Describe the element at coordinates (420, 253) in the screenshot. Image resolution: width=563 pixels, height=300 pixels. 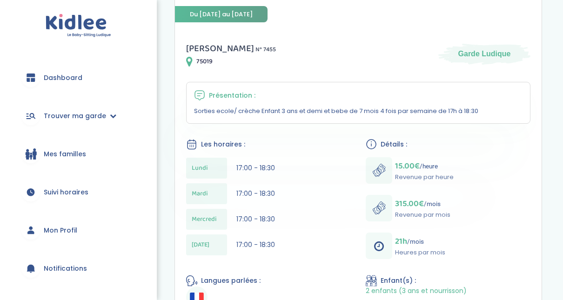
I see `p: Heures par mois` at that location.